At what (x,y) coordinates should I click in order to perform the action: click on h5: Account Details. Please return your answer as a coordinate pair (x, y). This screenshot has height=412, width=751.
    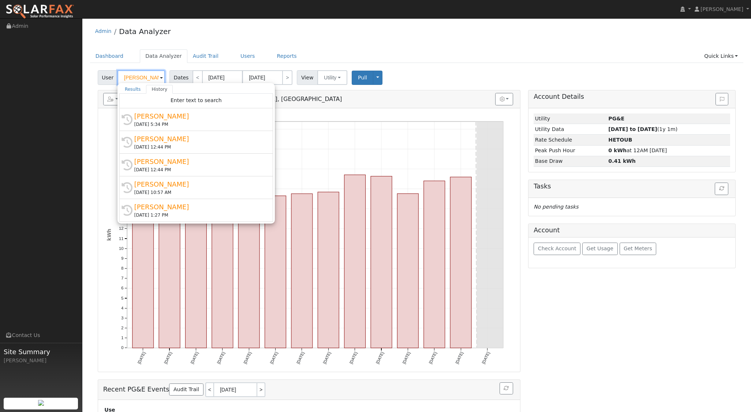
    Looking at the image, I should click on (632, 97).